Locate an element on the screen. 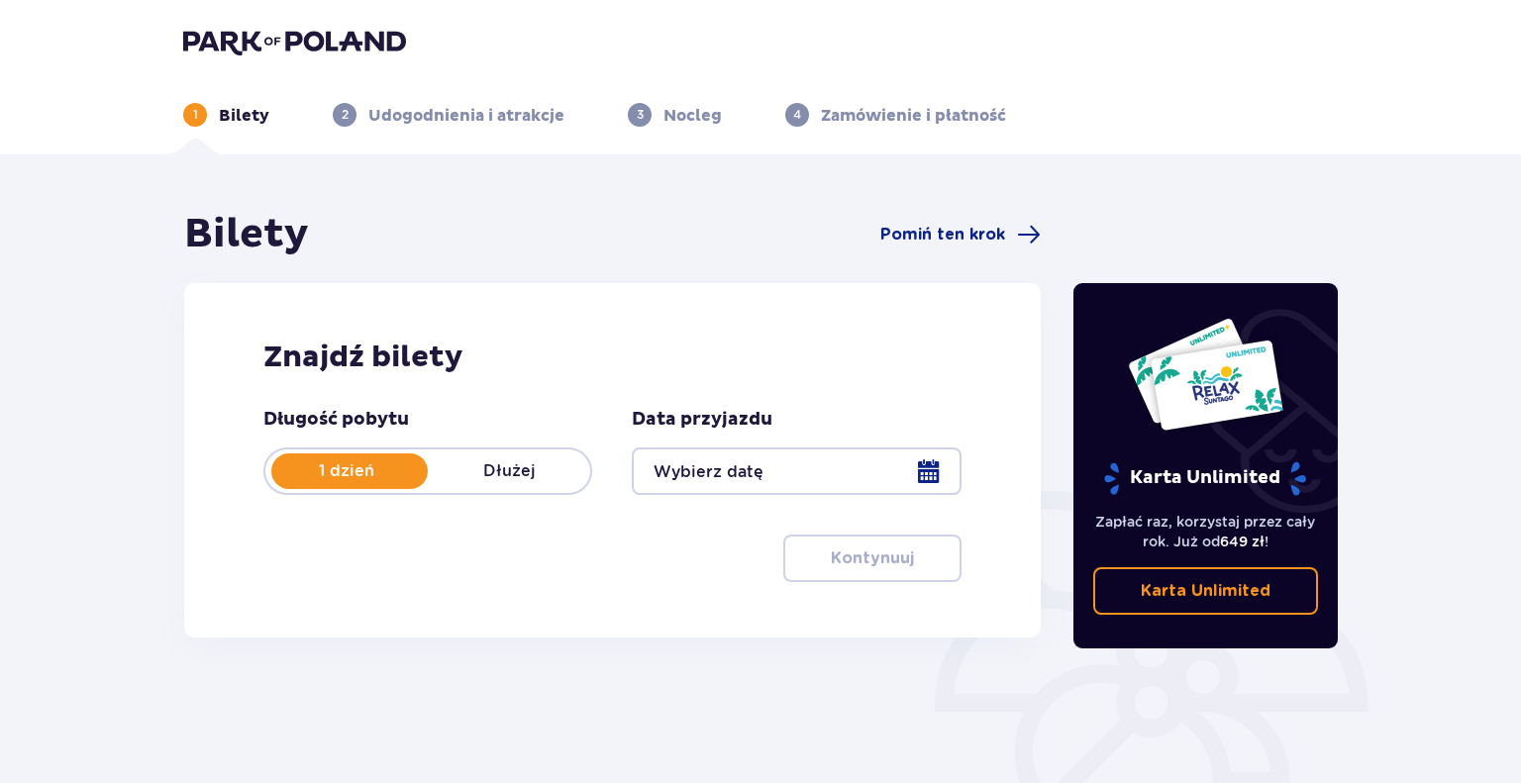  h1: Bilety is located at coordinates (247, 235).